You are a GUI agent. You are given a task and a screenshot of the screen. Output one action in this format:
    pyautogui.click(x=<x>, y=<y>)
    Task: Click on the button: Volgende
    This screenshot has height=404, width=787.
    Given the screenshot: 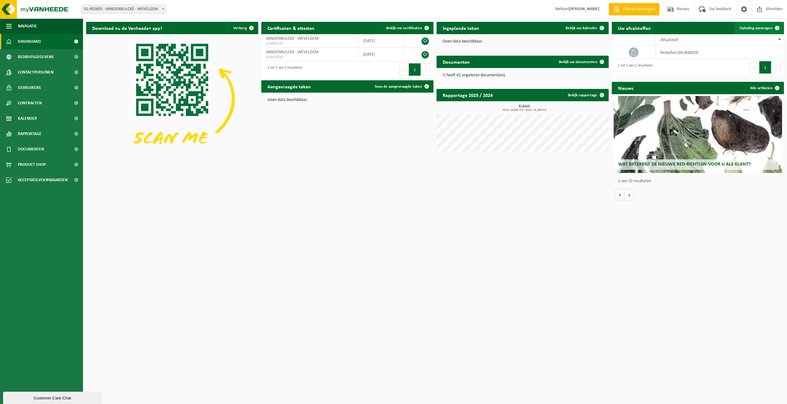 What is the action you would take?
    pyautogui.click(x=630, y=195)
    